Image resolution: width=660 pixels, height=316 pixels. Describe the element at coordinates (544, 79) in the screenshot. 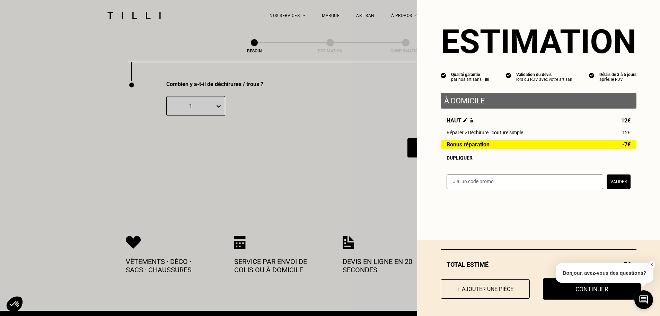

I see `div: lors du RDV avec votre artisan` at that location.